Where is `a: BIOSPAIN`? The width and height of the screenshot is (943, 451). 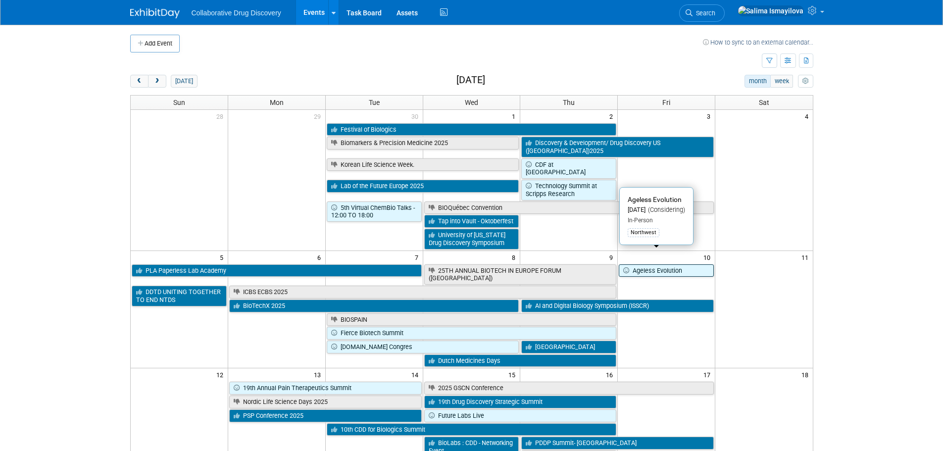 a: BIOSPAIN is located at coordinates (472, 320).